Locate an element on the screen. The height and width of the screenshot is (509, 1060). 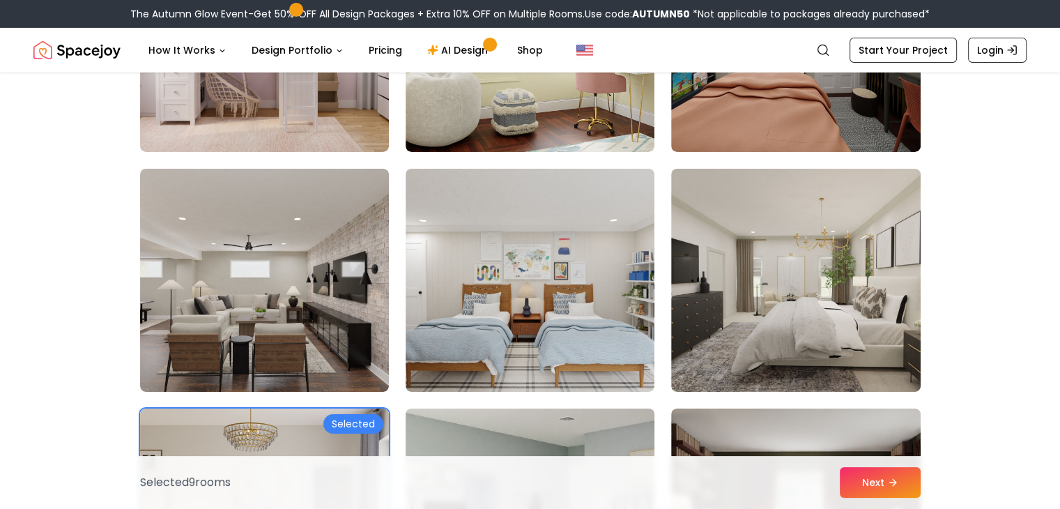
b: AUTUMN50 is located at coordinates (660, 14).